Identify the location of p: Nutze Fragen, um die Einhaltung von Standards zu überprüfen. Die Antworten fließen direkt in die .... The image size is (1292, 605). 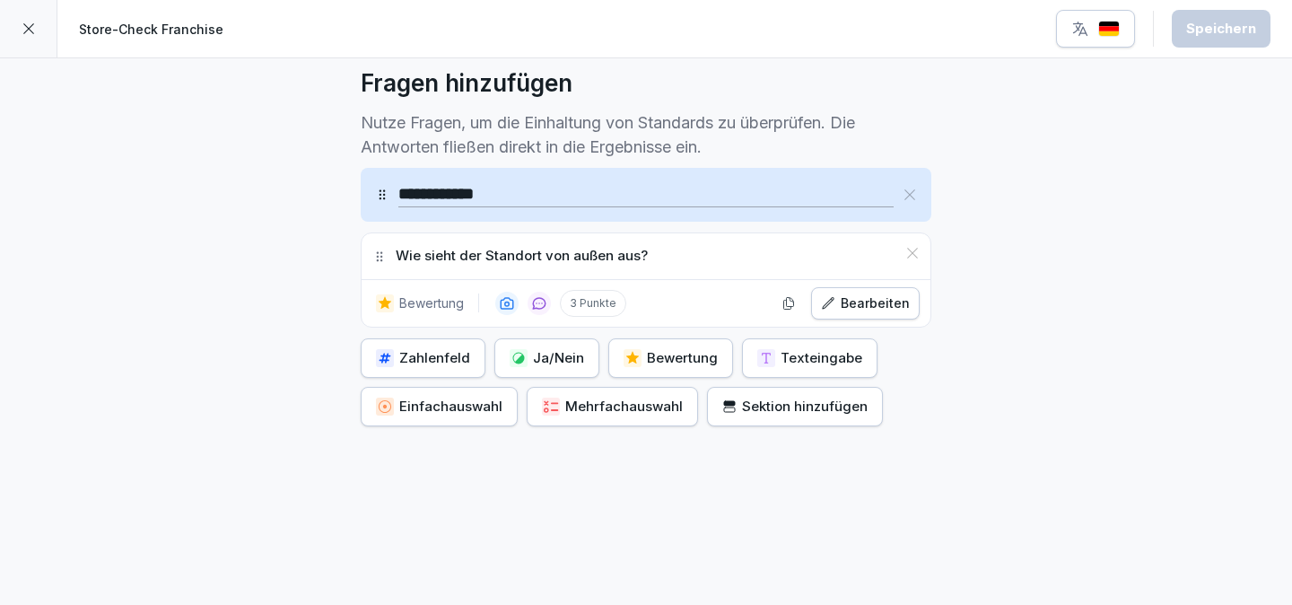
(646, 135).